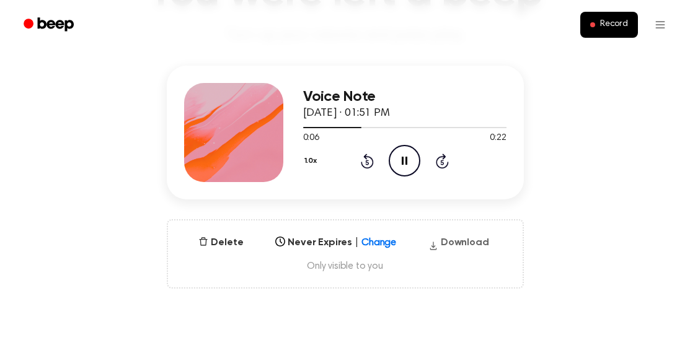 The width and height of the screenshot is (690, 361). I want to click on button: Delete, so click(221, 243).